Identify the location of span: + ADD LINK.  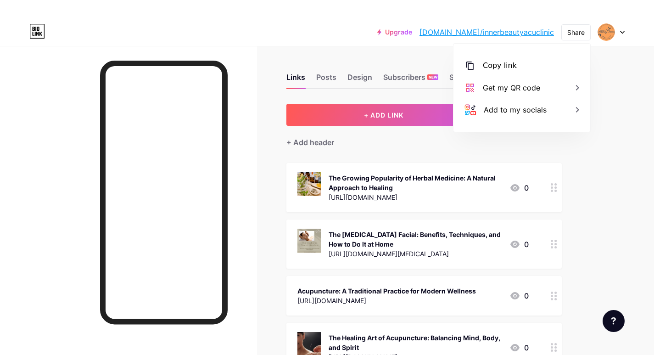
(384, 115).